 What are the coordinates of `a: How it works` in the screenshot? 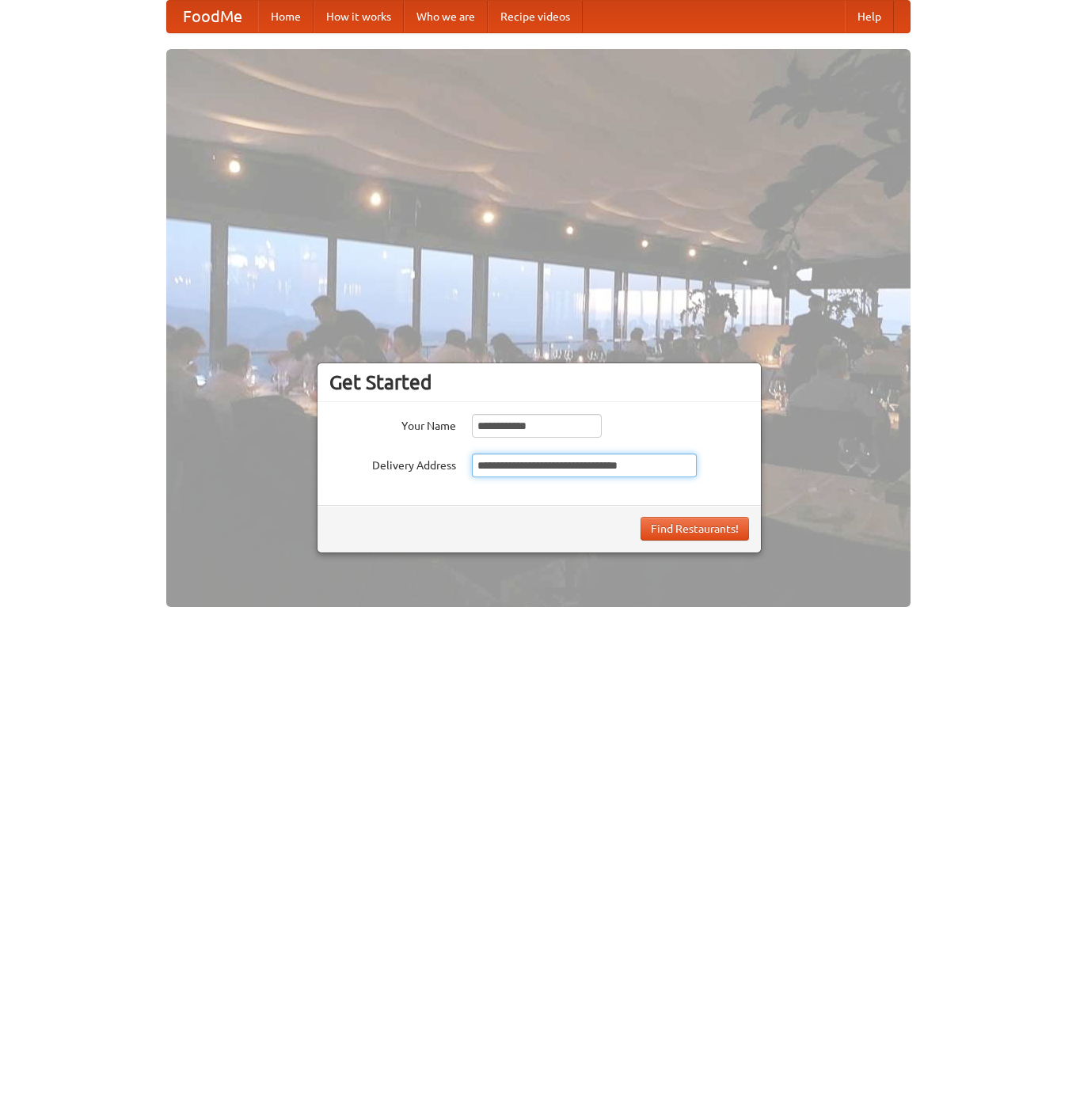 It's located at (358, 17).